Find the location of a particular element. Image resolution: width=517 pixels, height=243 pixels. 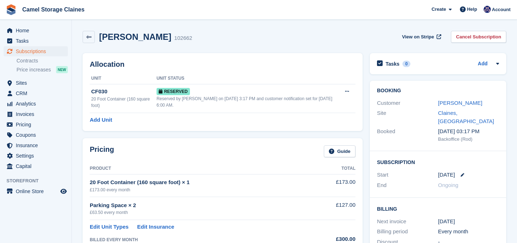

span: Subscriptions is located at coordinates (37, 51).